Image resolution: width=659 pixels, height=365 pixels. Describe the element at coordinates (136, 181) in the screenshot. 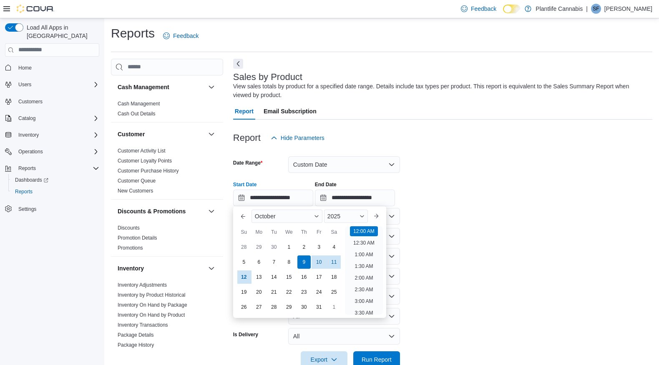

I see `span: Customer Queue` at that location.